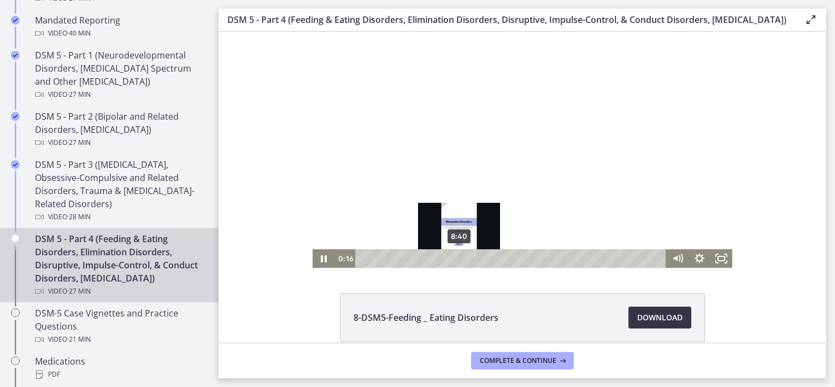 The image size is (835, 387). I want to click on button: Complete & continue, so click(523, 361).